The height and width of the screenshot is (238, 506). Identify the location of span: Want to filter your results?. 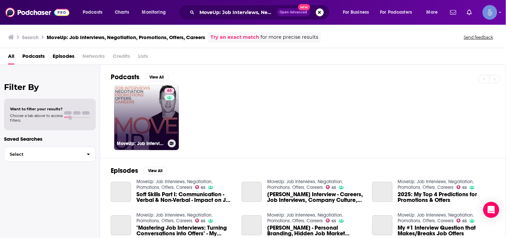
(36, 109).